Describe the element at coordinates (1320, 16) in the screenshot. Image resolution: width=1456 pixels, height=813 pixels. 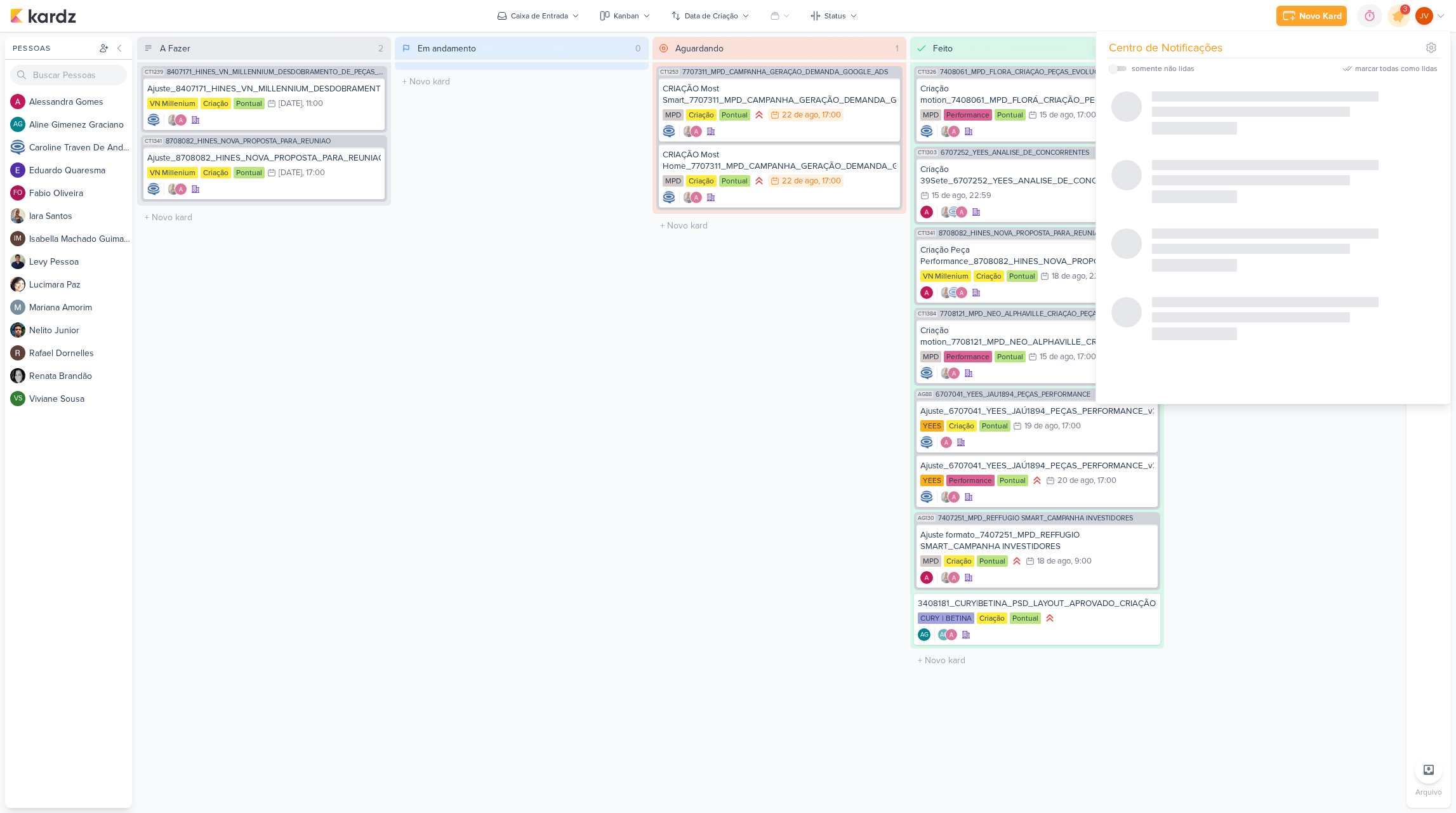
I see `div: Novo Kard` at that location.